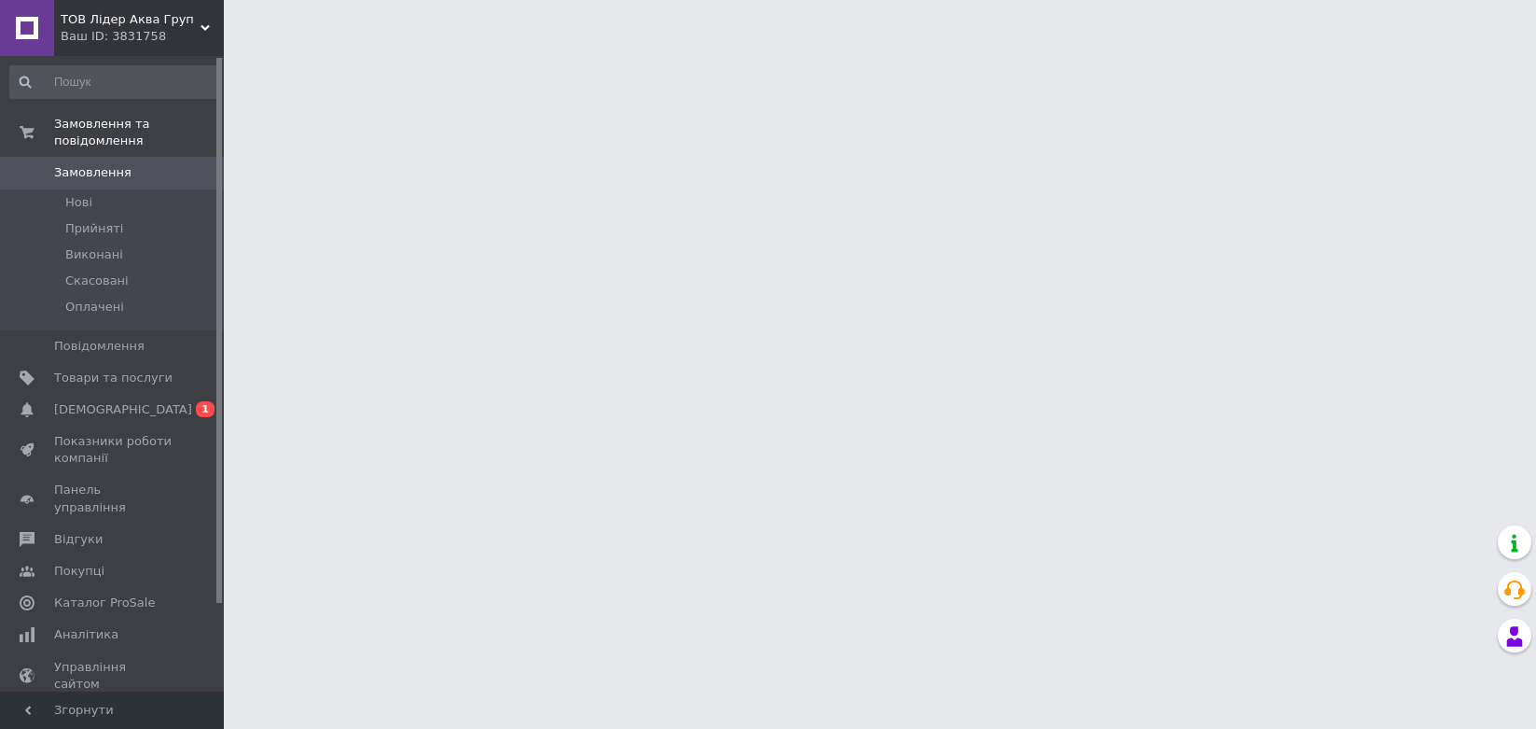 Image resolution: width=1536 pixels, height=729 pixels. What do you see at coordinates (142, 36) in the screenshot?
I see `div: Ваш ID: 3831758` at bounding box center [142, 36].